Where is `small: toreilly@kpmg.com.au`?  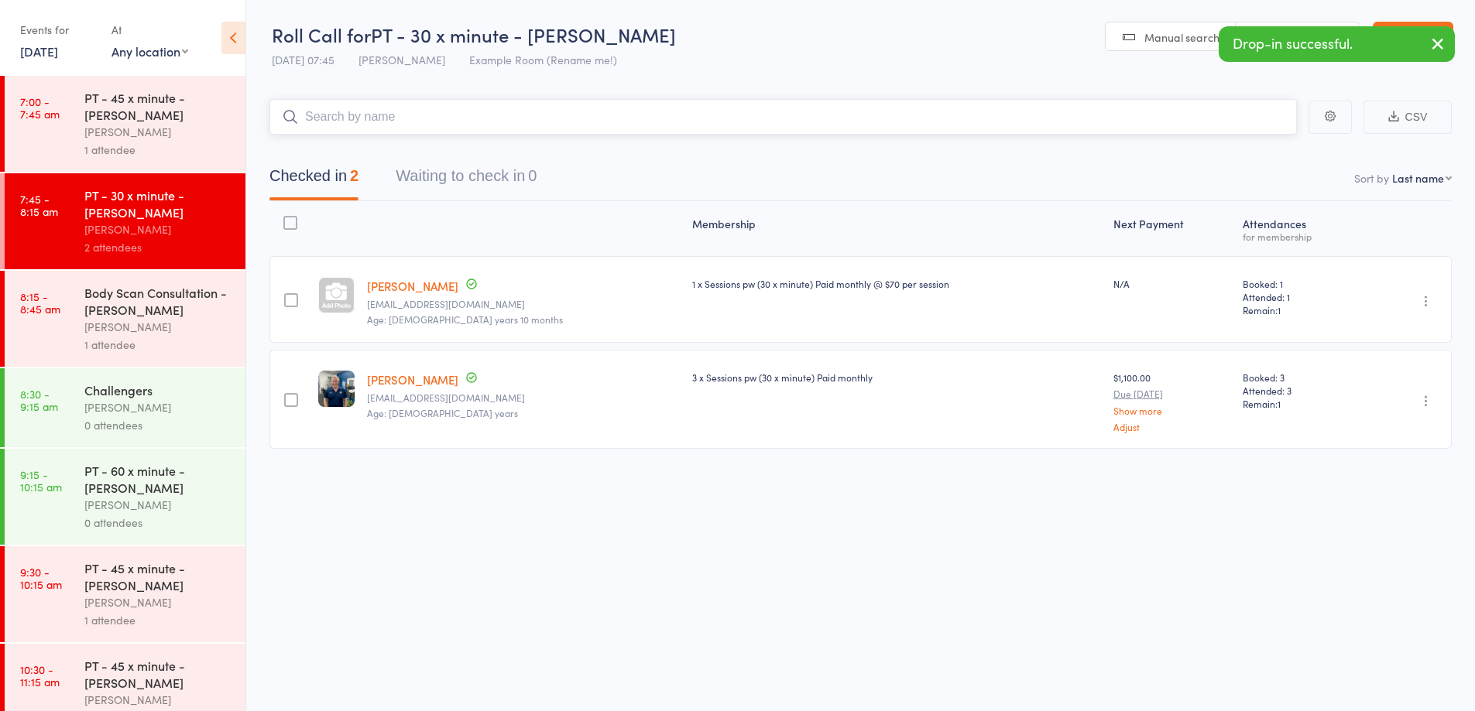
small: toreilly@kpmg.com.au is located at coordinates (523, 398).